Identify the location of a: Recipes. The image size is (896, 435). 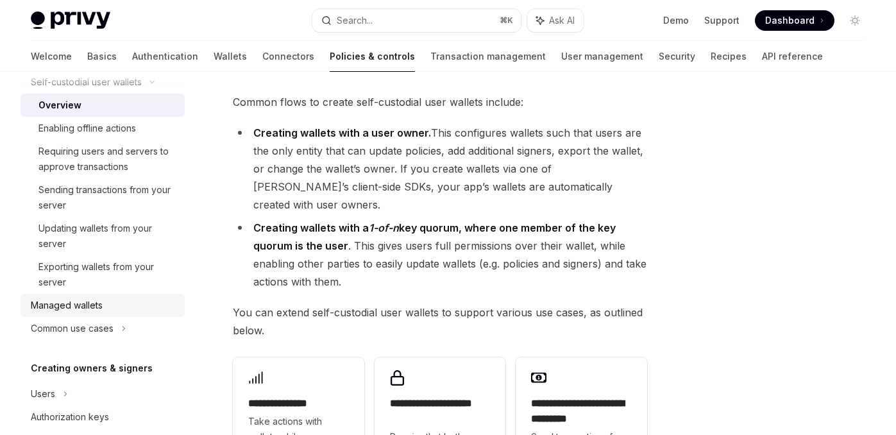
(729, 56).